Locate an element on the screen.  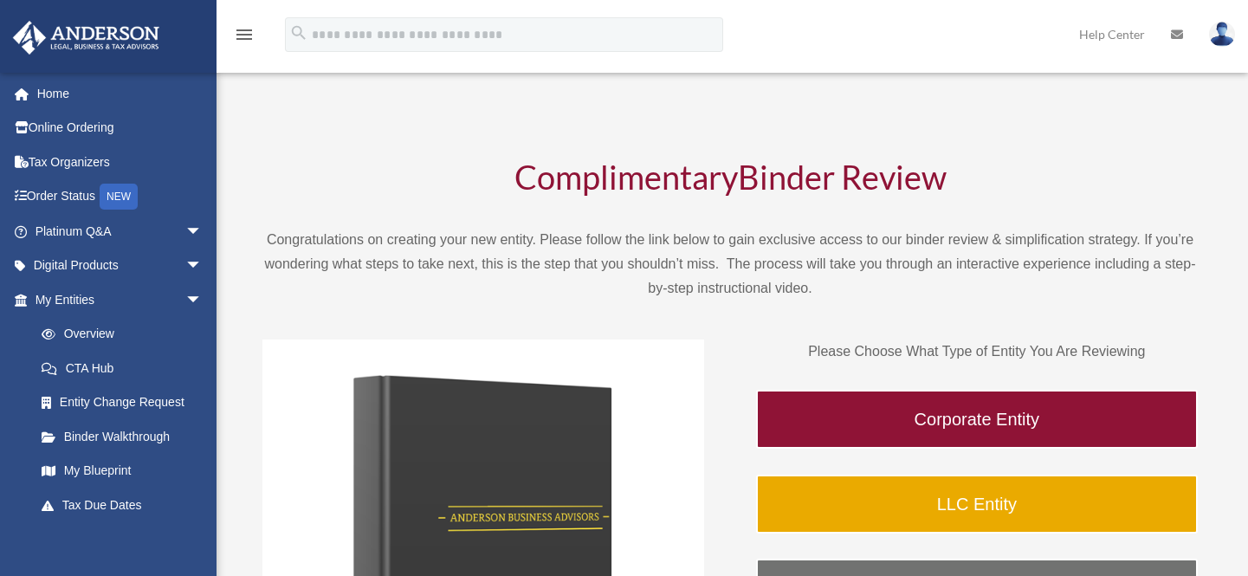
p: Congratulations on creating your new entity. Please follow the link below to gain exclusive acces... is located at coordinates (730, 264).